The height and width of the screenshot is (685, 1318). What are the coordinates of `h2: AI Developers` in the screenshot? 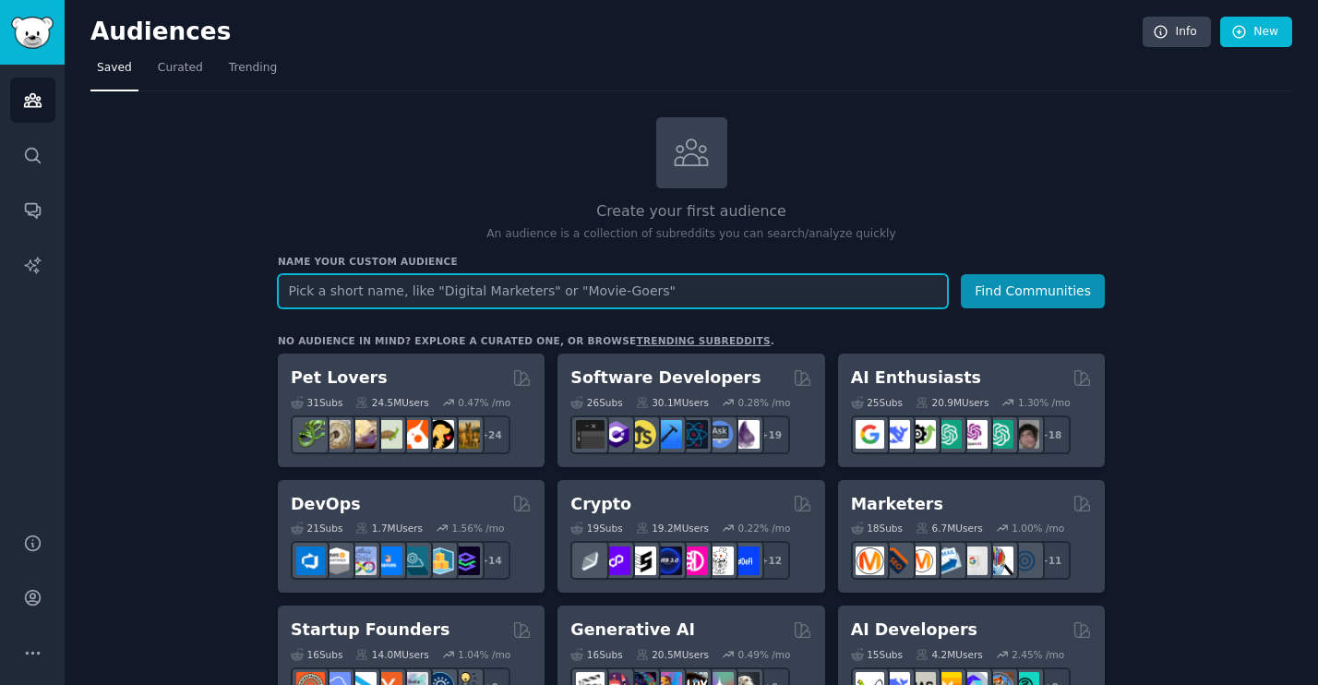 It's located at (914, 629).